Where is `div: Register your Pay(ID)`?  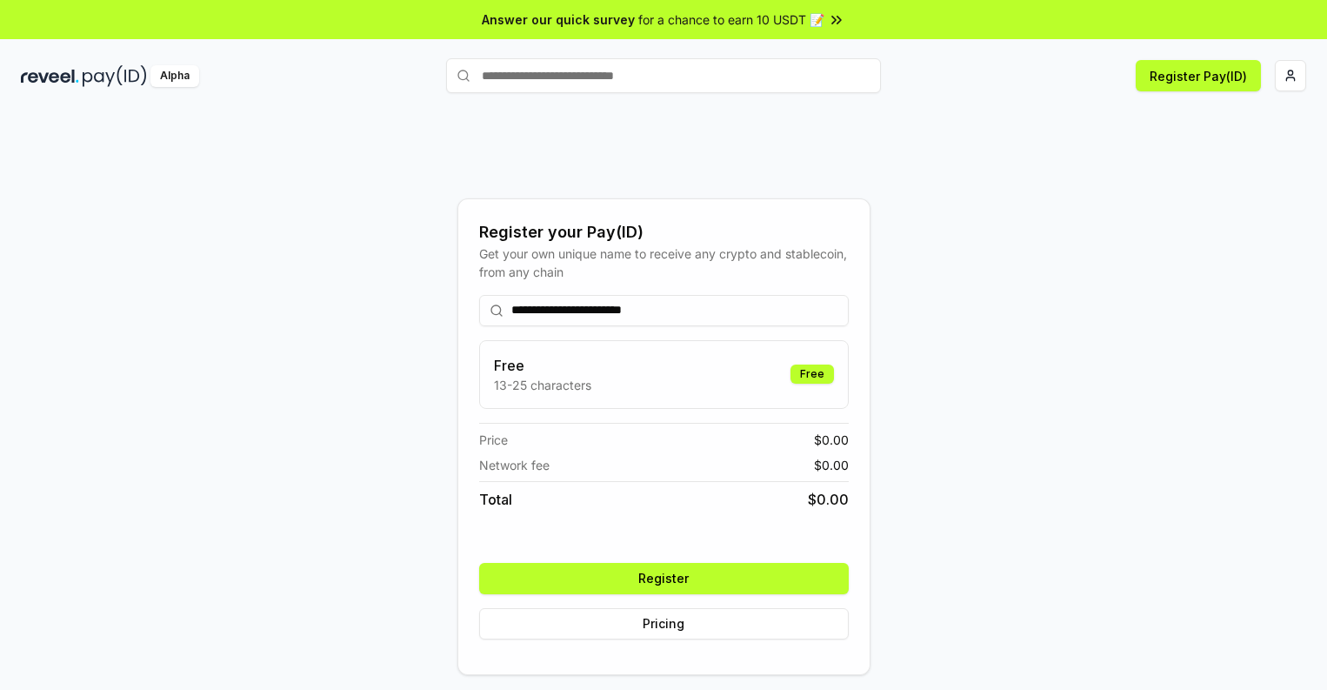 div: Register your Pay(ID) is located at coordinates (664, 232).